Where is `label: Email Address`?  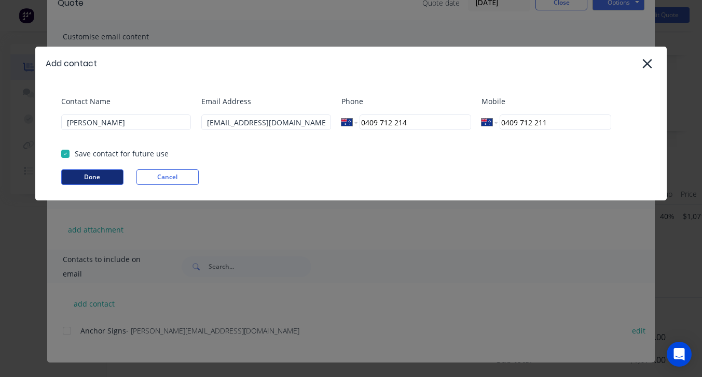
label: Email Address is located at coordinates (266, 101).